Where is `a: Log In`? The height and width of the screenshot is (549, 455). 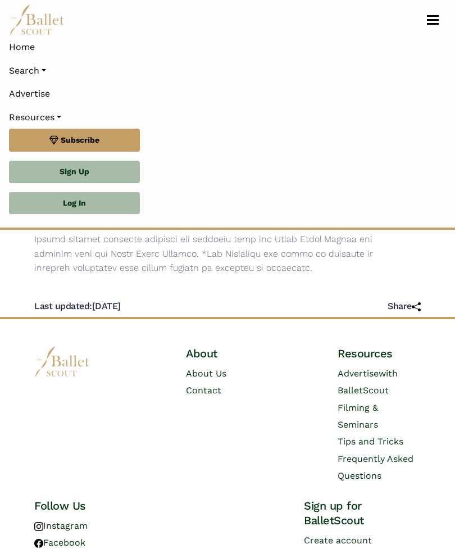
a: Log In is located at coordinates (74, 204).